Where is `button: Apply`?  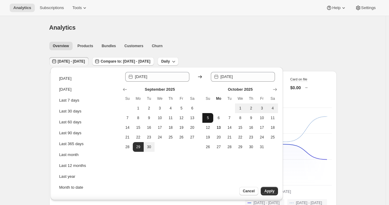 button: Apply is located at coordinates (269, 191).